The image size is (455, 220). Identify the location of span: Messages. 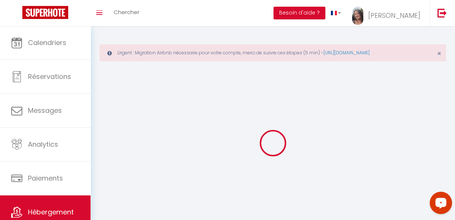
(45, 110).